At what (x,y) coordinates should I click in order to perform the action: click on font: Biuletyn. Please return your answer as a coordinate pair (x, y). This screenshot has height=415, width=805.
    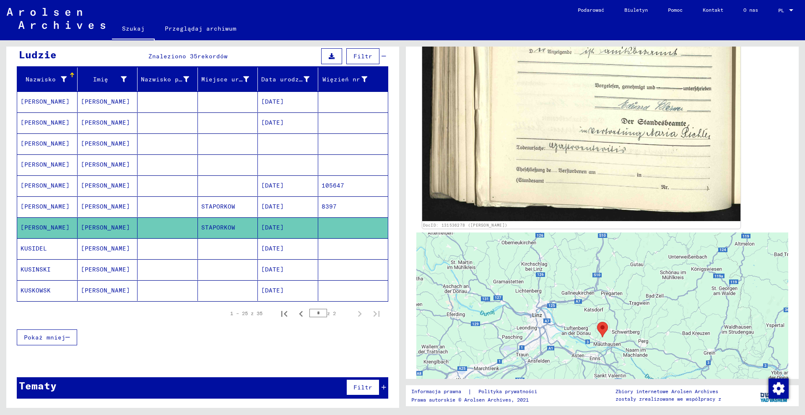
    Looking at the image, I should click on (636, 10).